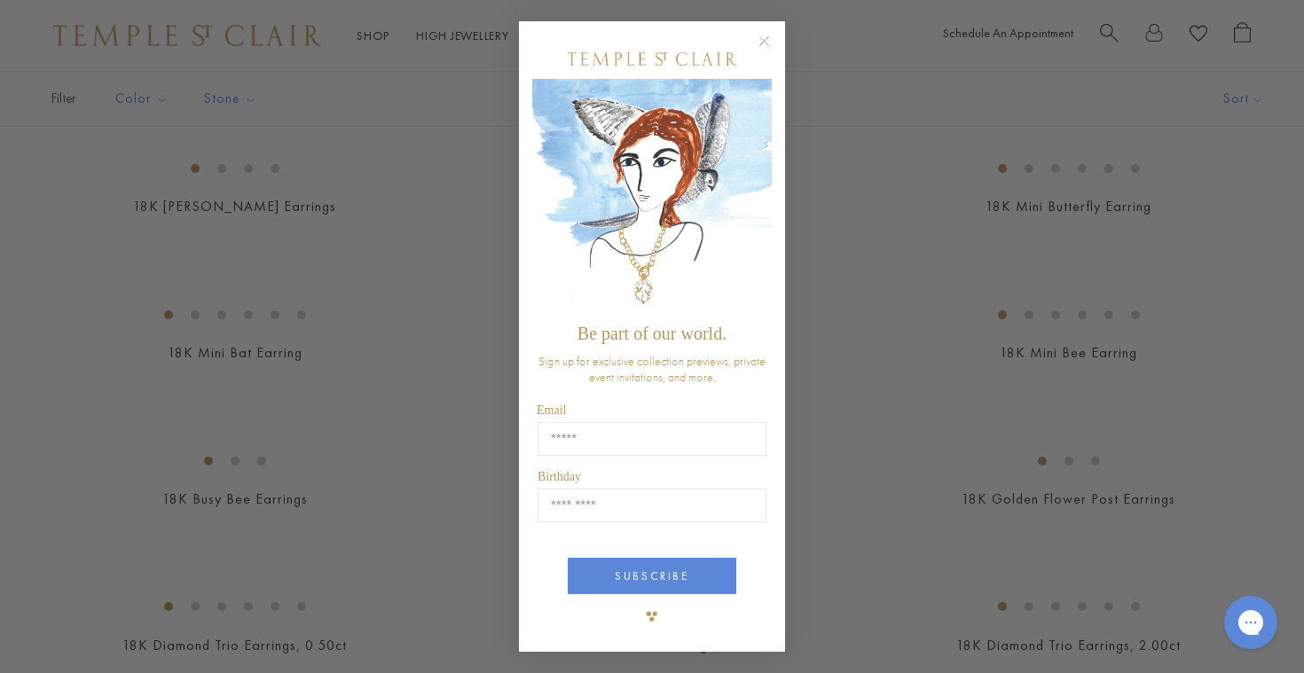  I want to click on input: Email, so click(652, 439).